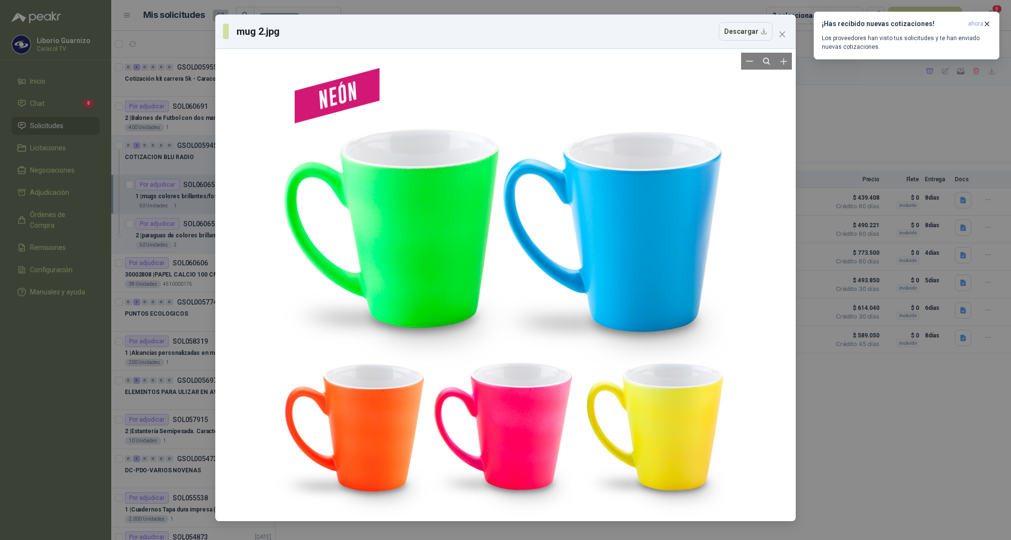 Image resolution: width=1011 pixels, height=540 pixels. Describe the element at coordinates (976, 24) in the screenshot. I see `span: ahora` at that location.